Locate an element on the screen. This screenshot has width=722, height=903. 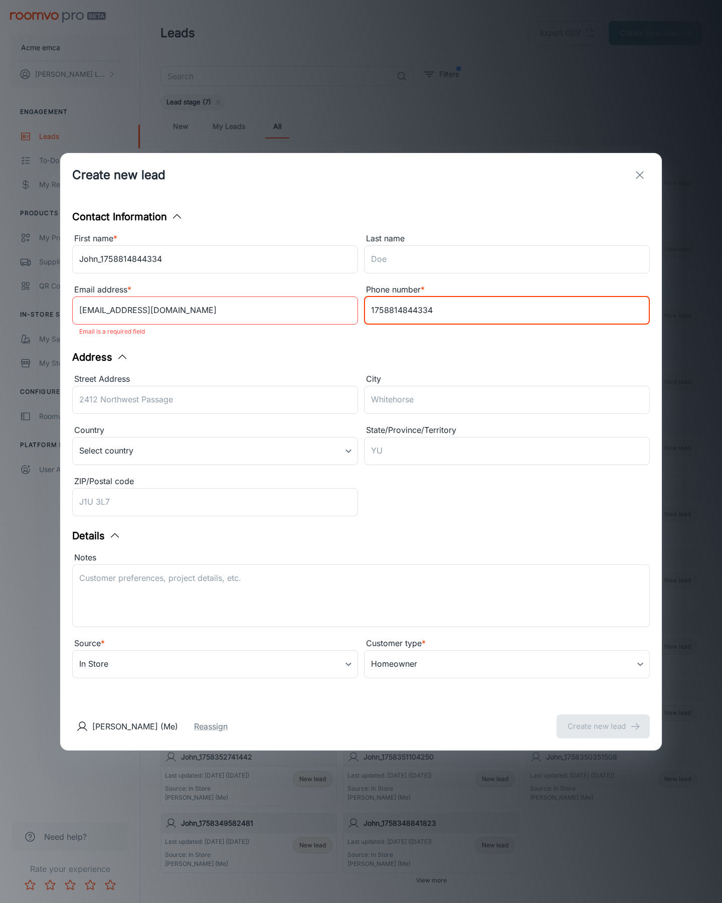
div: Phone number is located at coordinates (507, 290).